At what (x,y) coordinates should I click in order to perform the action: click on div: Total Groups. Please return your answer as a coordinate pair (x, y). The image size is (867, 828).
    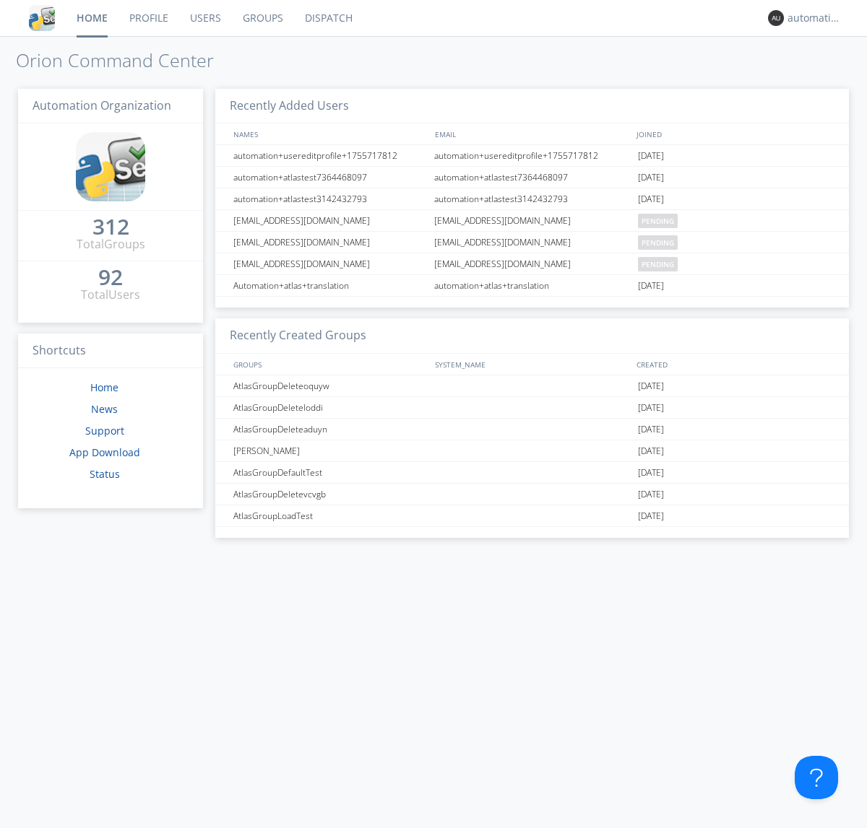
    Looking at the image, I should click on (110, 244).